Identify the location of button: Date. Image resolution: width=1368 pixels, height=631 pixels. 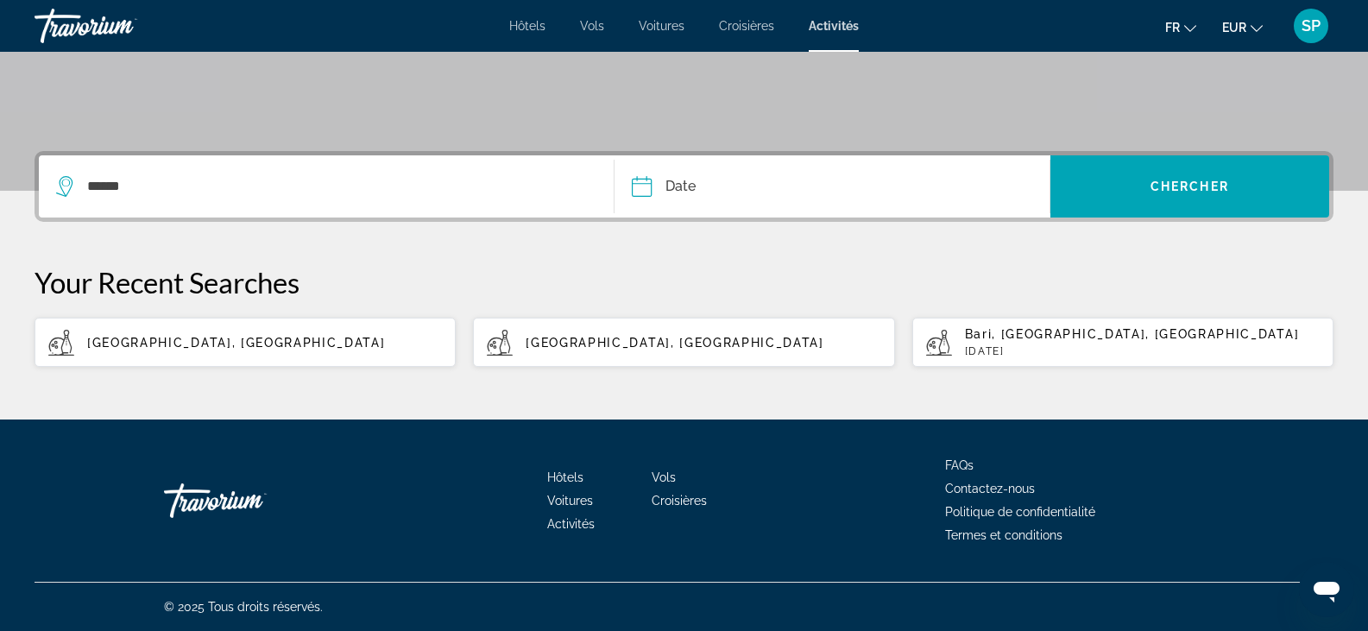
(841, 186).